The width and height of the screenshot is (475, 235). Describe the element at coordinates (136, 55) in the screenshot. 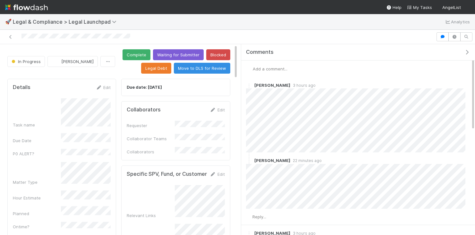

I see `button: Complete` at that location.